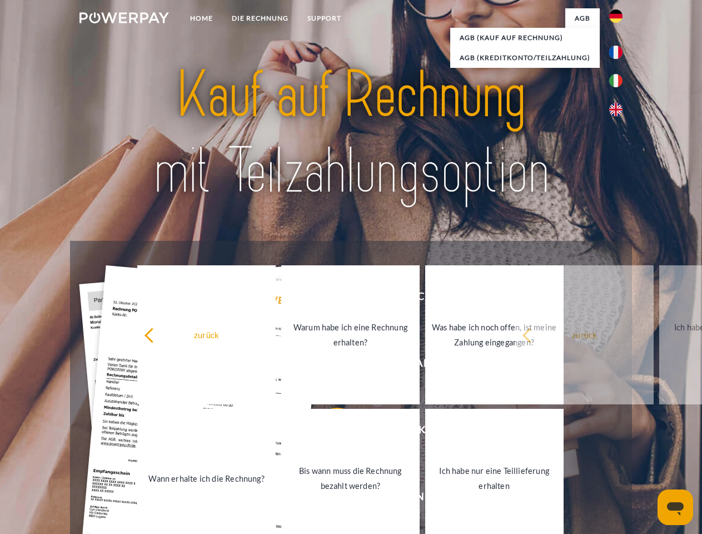 The height and width of the screenshot is (534, 702). Describe the element at coordinates (350, 335) in the screenshot. I see `div: Warum habe ich eine Rechnung erhalten?` at that location.